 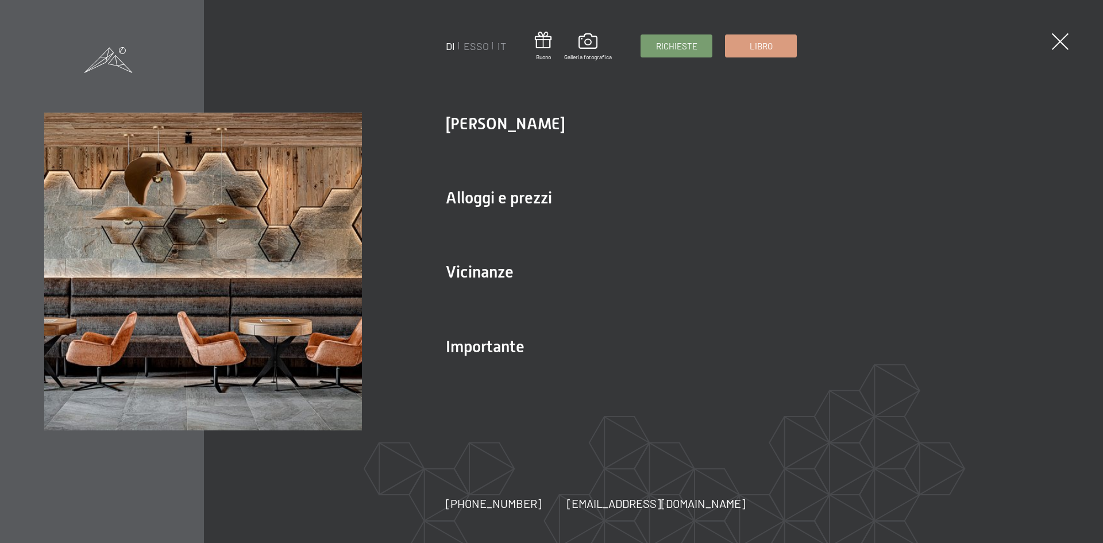 What do you see at coordinates (588, 47) in the screenshot?
I see `a: Galleria fotografica` at bounding box center [588, 47].